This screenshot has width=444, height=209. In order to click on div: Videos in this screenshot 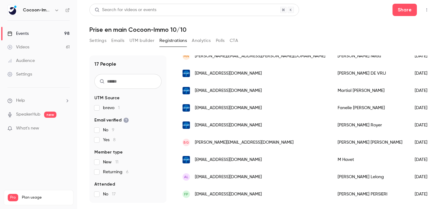, I will do `click(18, 47)`.